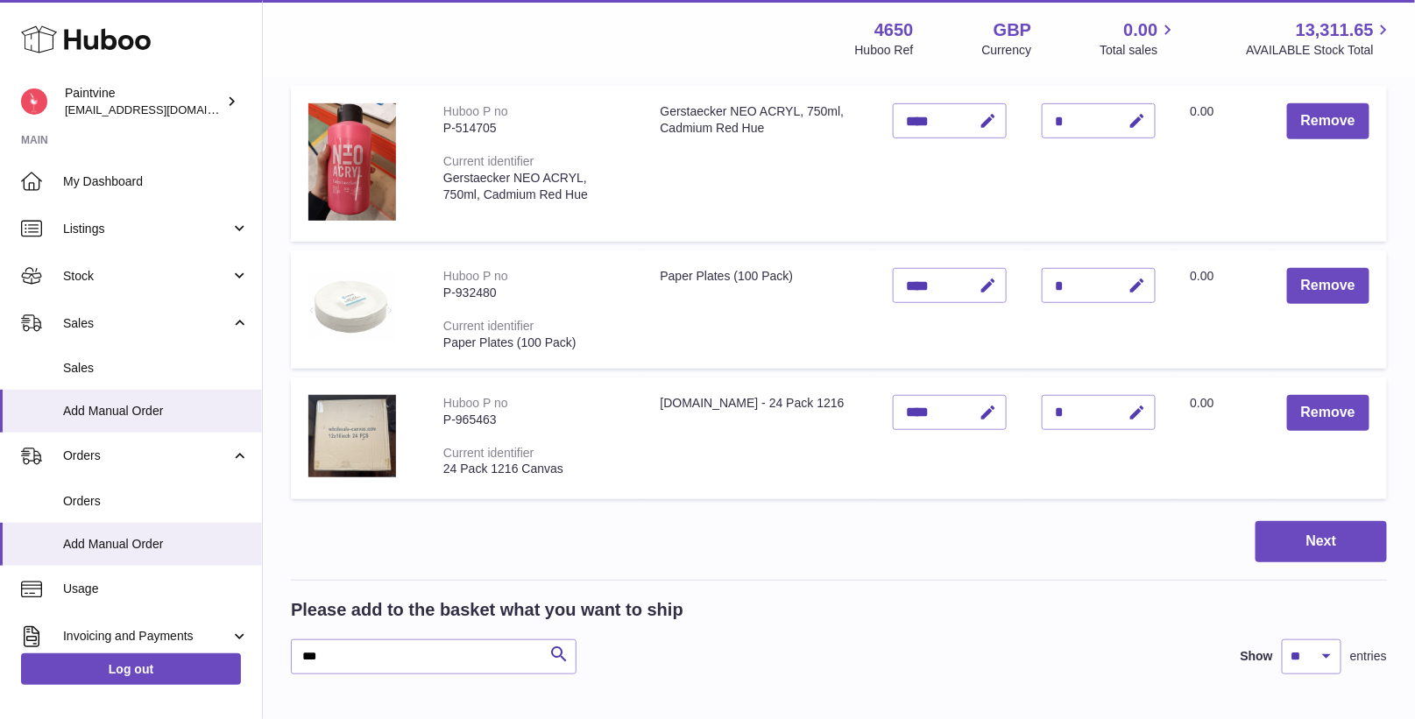 This screenshot has height=719, width=1415. Describe the element at coordinates (34, 102) in the screenshot. I see `img: euan@paintvine.co.uk` at that location.